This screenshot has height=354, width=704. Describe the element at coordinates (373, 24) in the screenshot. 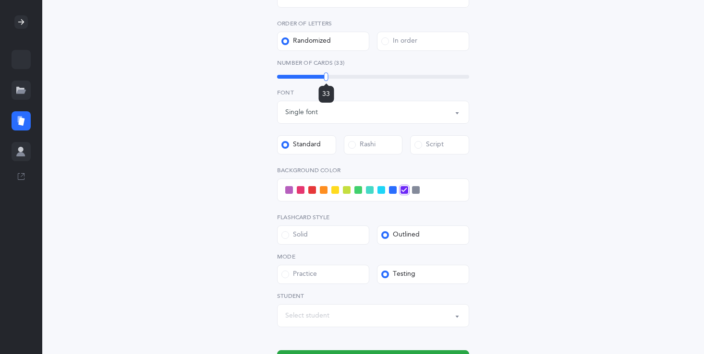

I see `label: Order of letters` at that location.